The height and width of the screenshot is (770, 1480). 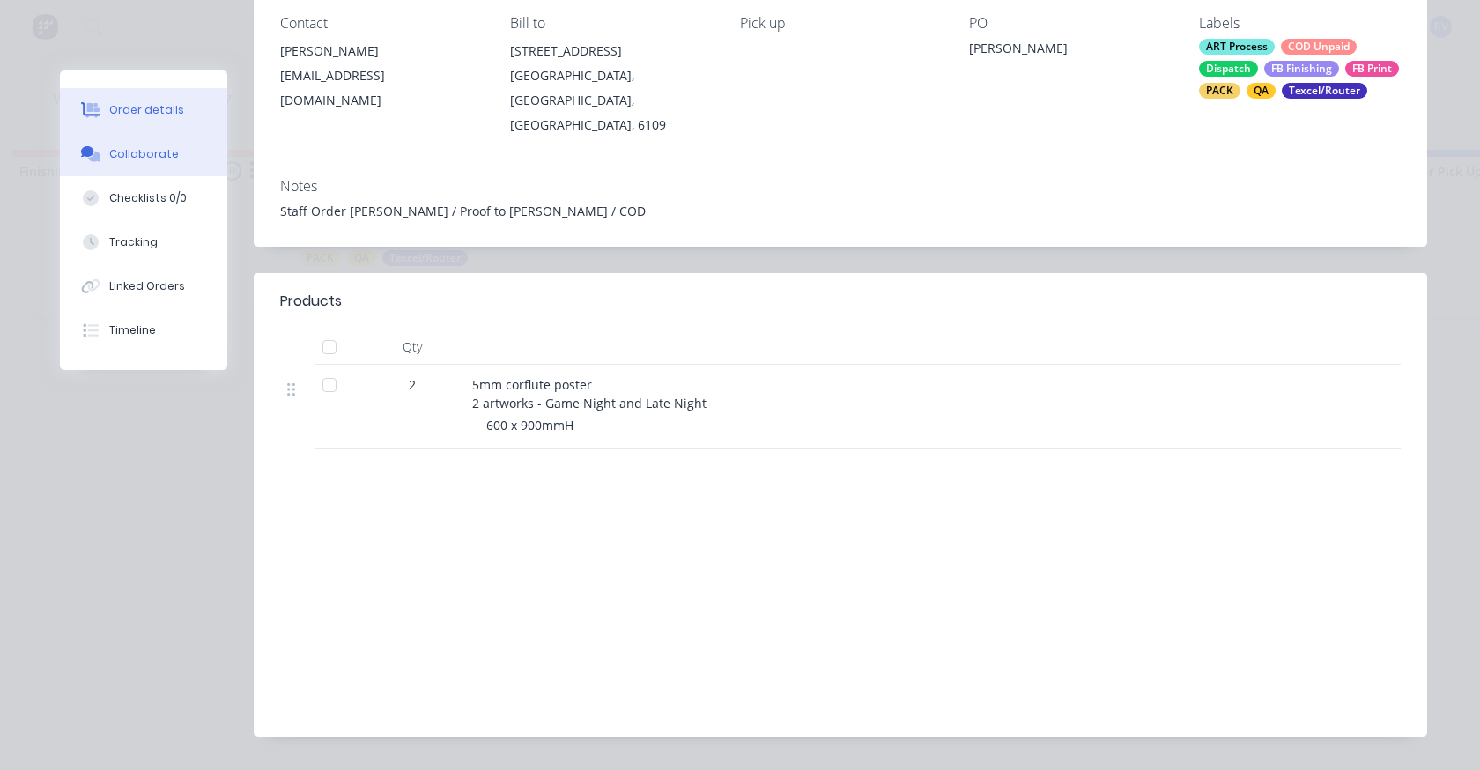 I want to click on div: Products, so click(x=311, y=301).